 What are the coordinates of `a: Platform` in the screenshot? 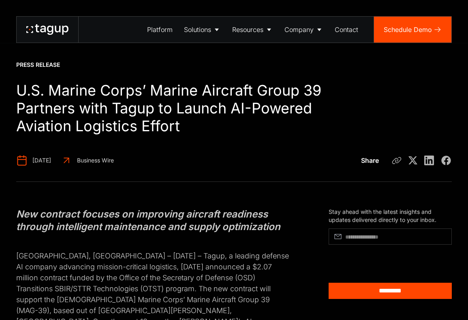 It's located at (160, 30).